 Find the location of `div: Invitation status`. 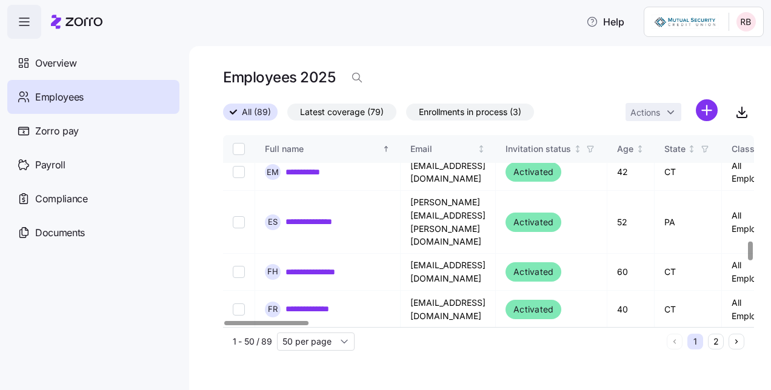

div: Invitation status is located at coordinates (538, 149).